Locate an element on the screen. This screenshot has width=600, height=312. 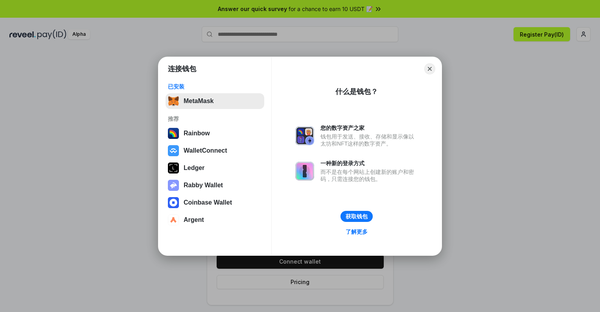
img: svg+xml,%3Csvg%20width%3D%22120%22%20height%3D%22120%22%20viewBox%3D%220%200%20120%20120%22%20fil... is located at coordinates (173, 133).